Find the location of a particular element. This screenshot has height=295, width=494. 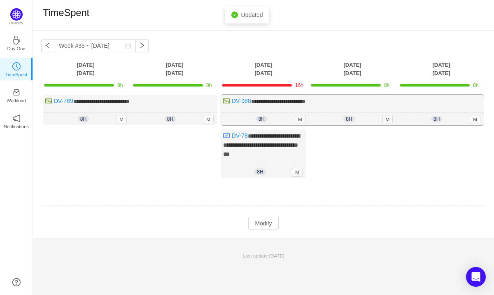

i: icon: clock-circle is located at coordinates (16, 66).